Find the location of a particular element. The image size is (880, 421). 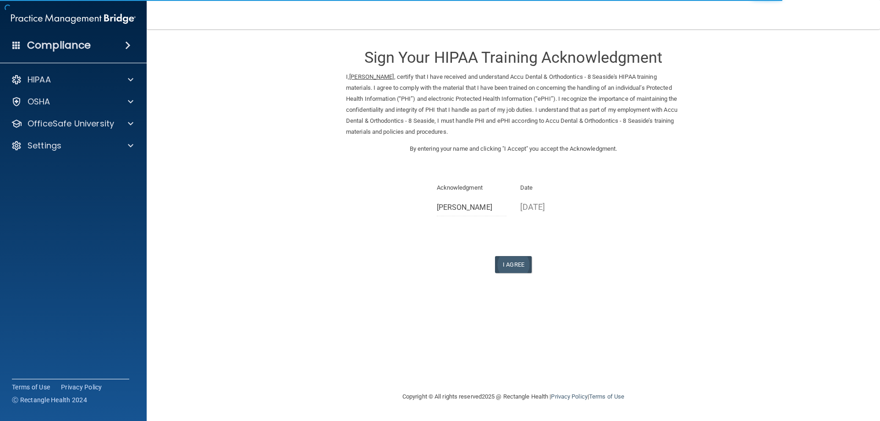

img: PMB logo is located at coordinates (73, 19).